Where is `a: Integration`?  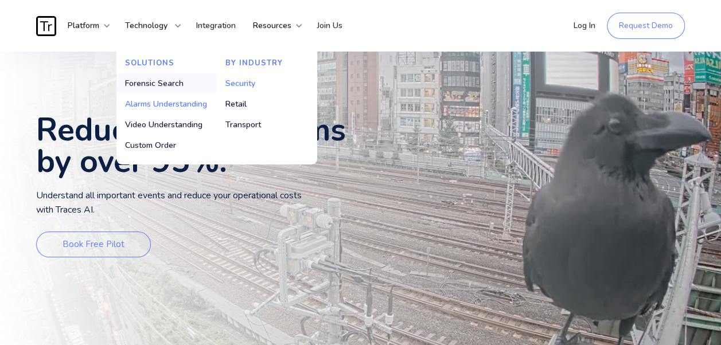
a: Integration is located at coordinates (216, 26).